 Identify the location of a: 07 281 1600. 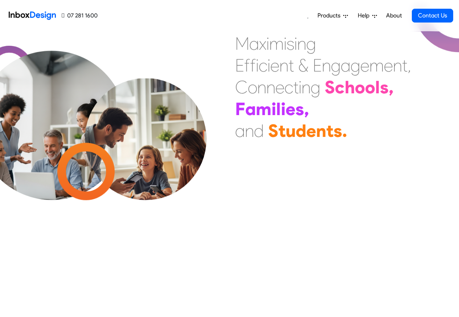
(80, 16).